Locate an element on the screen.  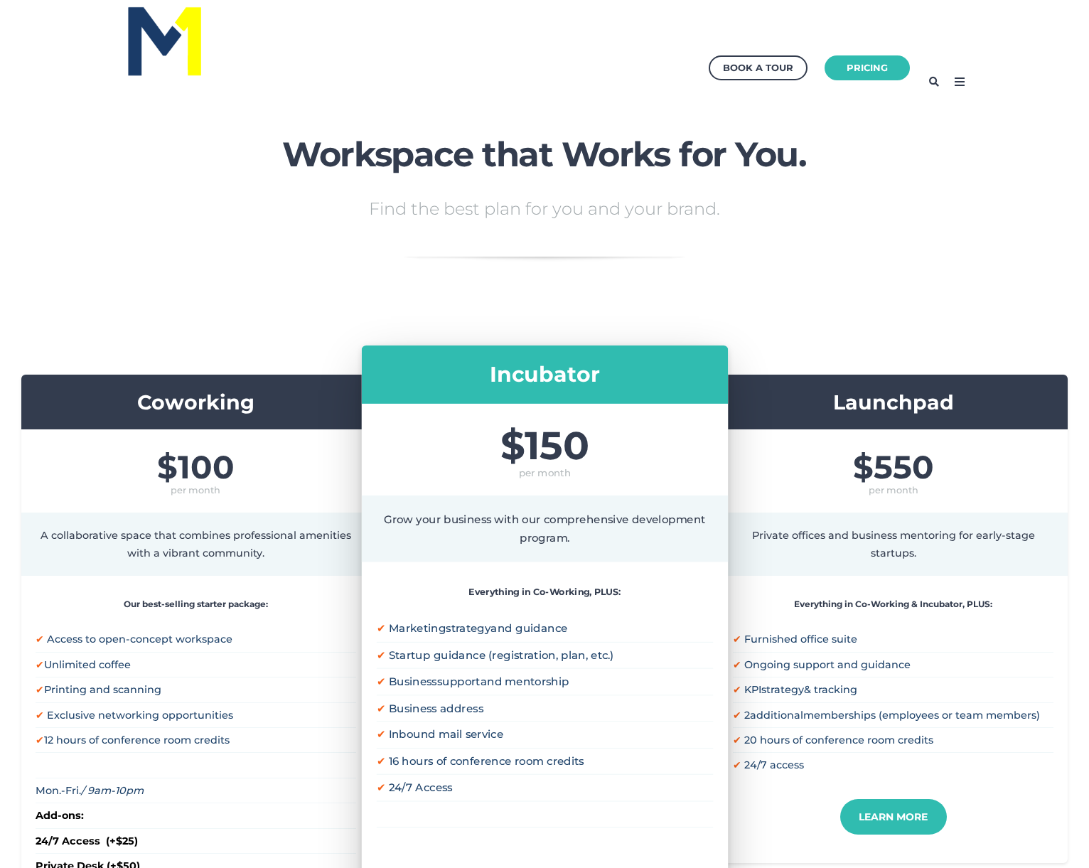
span: Access to open-concept workspace is located at coordinates (139, 639).